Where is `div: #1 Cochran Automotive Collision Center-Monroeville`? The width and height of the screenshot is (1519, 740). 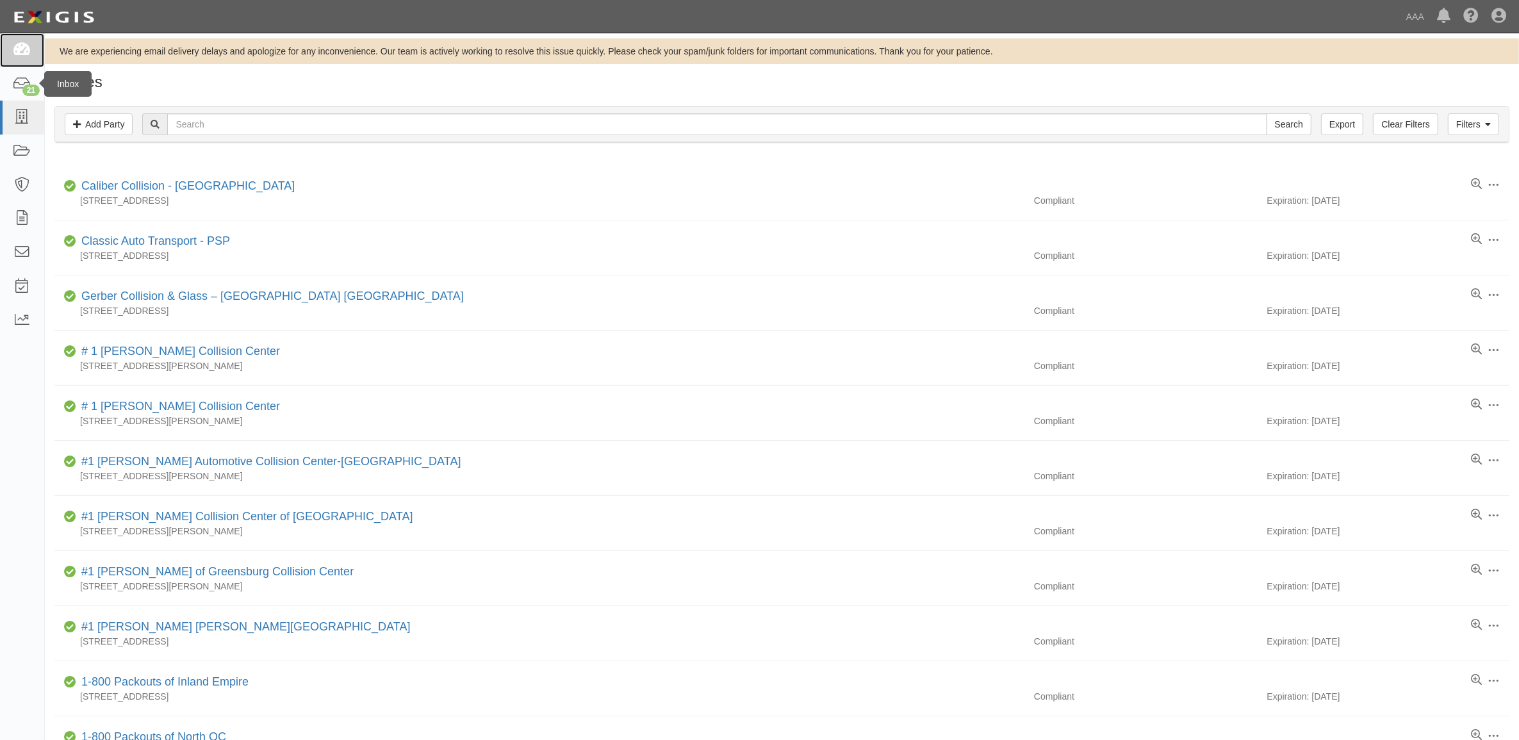
div: #1 Cochran Automotive Collision Center-Monroeville is located at coordinates (268, 462).